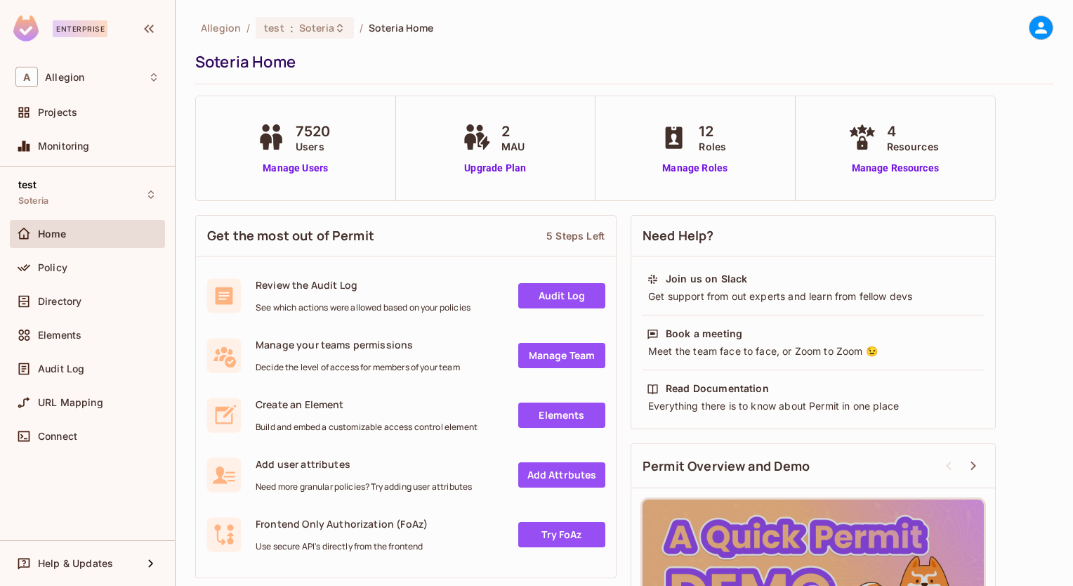  Describe the element at coordinates (75, 563) in the screenshot. I see `span: Help & Updates` at that location.